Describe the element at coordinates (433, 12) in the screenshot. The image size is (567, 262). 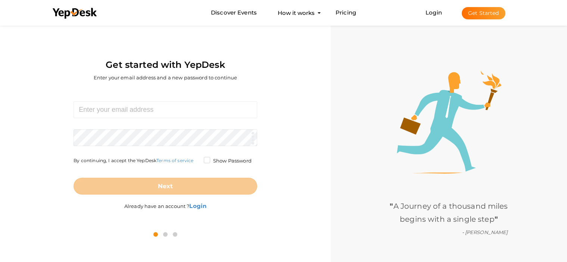
I see `a: Login` at that location.